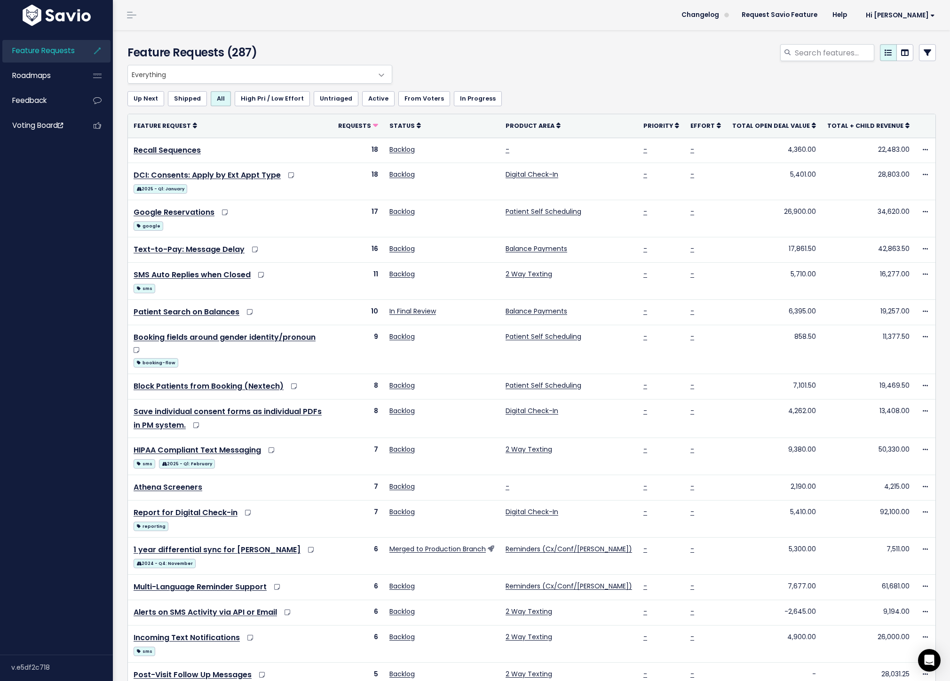  Describe the element at coordinates (151, 527) in the screenshot. I see `span: reporting` at that location.